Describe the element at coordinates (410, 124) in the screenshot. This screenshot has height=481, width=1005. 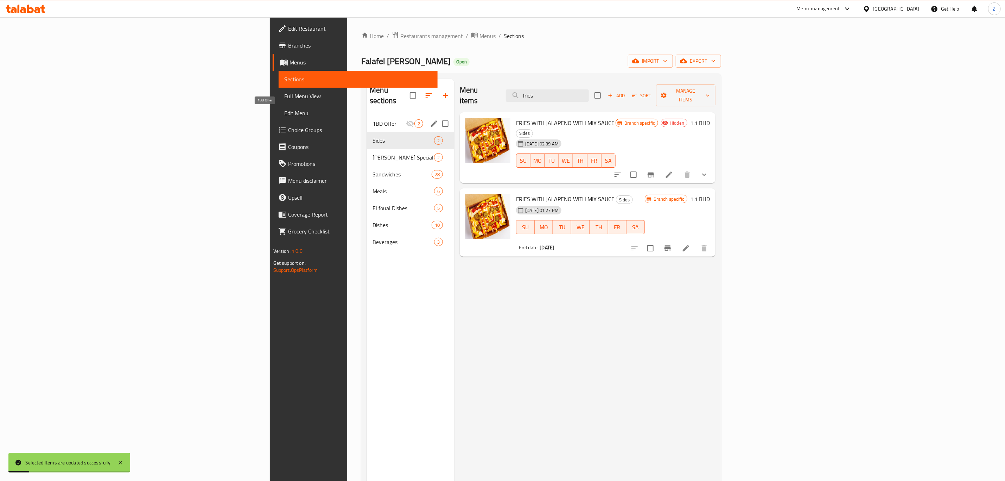
I see `svg: Inactive section` at that location.